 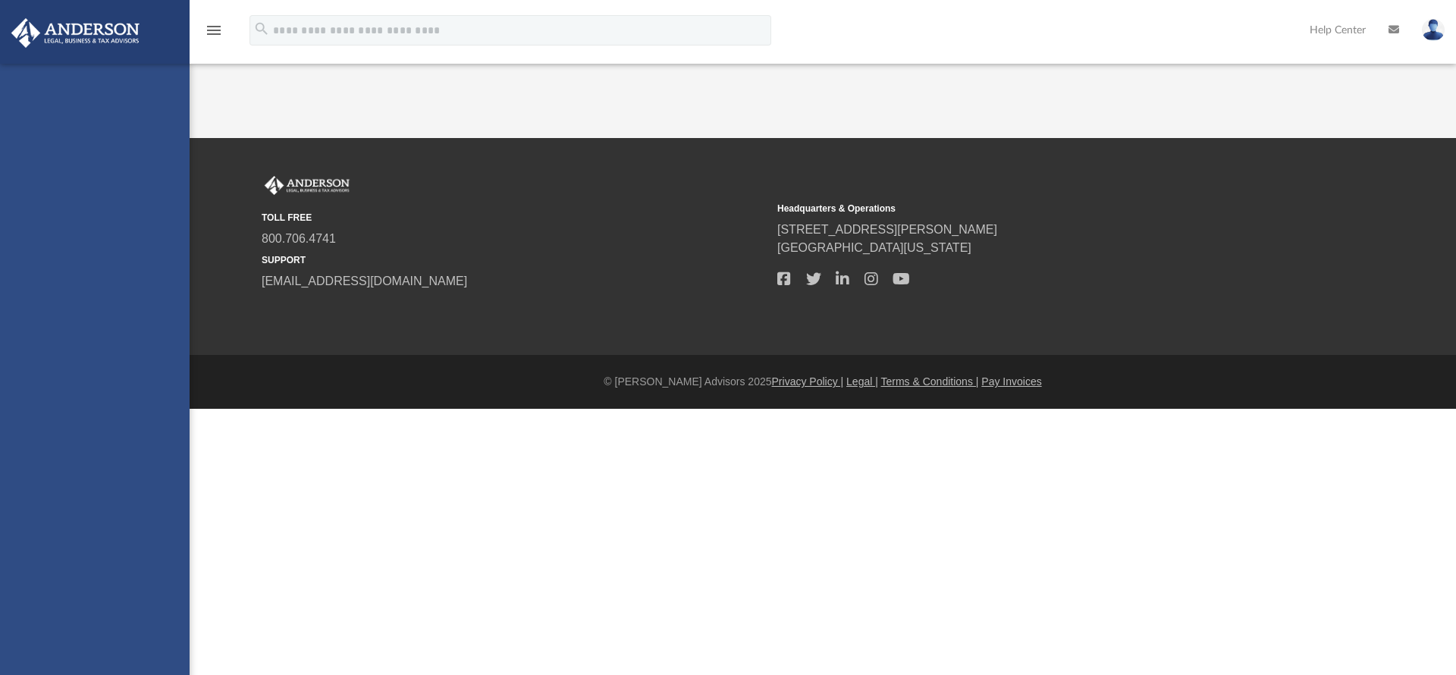 I want to click on i: menu, so click(x=214, y=30).